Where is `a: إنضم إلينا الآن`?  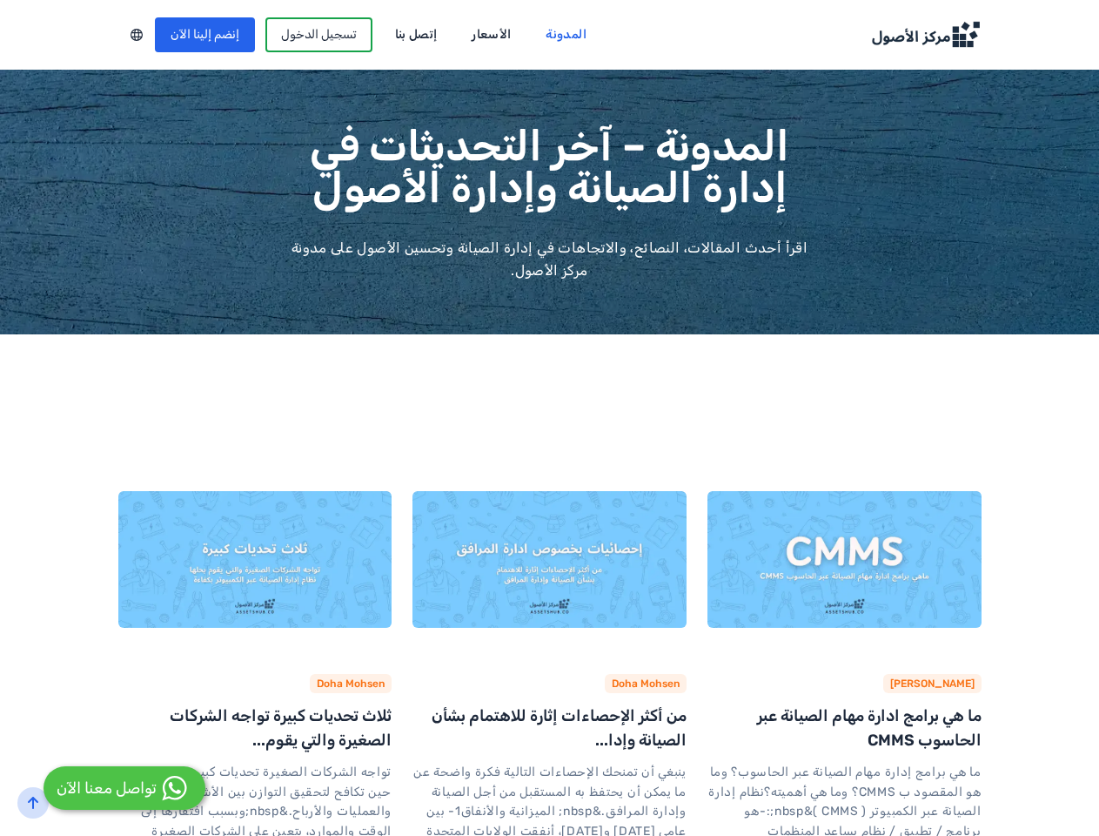 a: إنضم إلينا الآن is located at coordinates (205, 35).